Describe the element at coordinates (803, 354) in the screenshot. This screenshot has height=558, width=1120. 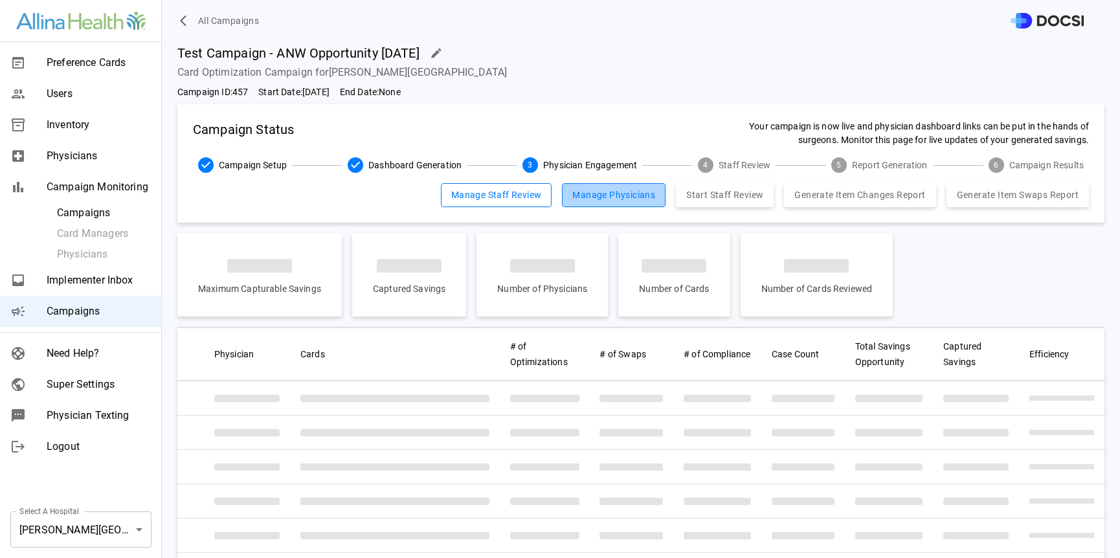
I see `th: Case Count` at that location.